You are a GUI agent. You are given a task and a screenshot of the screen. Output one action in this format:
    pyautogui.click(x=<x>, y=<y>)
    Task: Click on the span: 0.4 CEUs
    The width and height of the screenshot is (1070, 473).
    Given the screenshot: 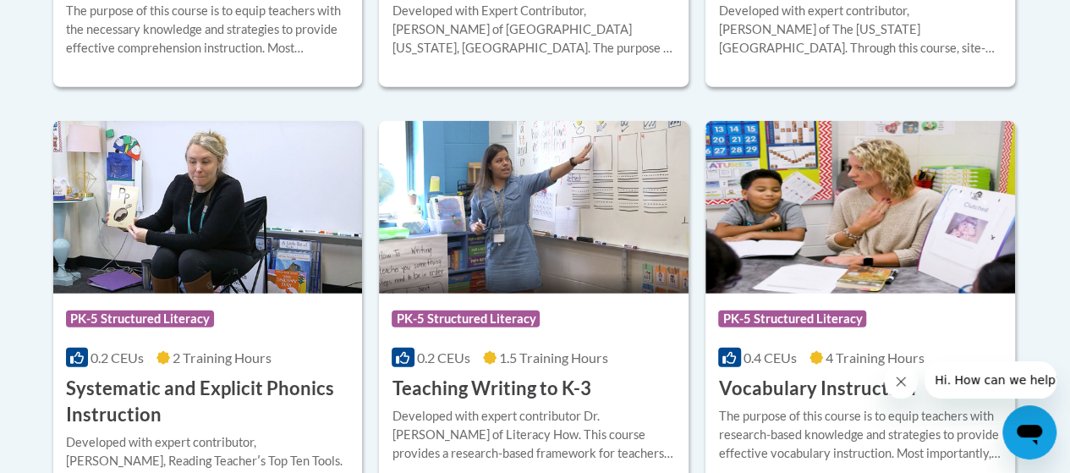 What is the action you would take?
    pyautogui.click(x=770, y=357)
    